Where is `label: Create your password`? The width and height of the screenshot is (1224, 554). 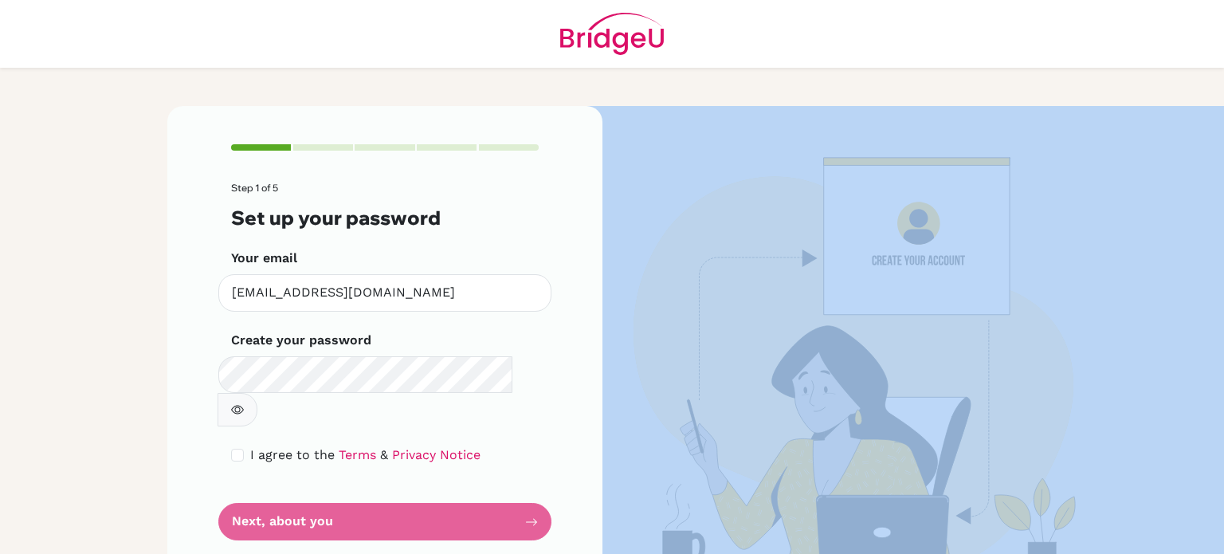 label: Create your password is located at coordinates (301, 340).